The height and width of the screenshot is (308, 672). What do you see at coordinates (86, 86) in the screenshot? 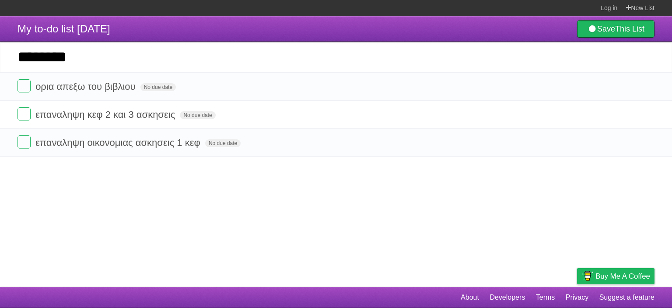
I see `span: ορια απεξω του βιβλιου` at bounding box center [86, 86].